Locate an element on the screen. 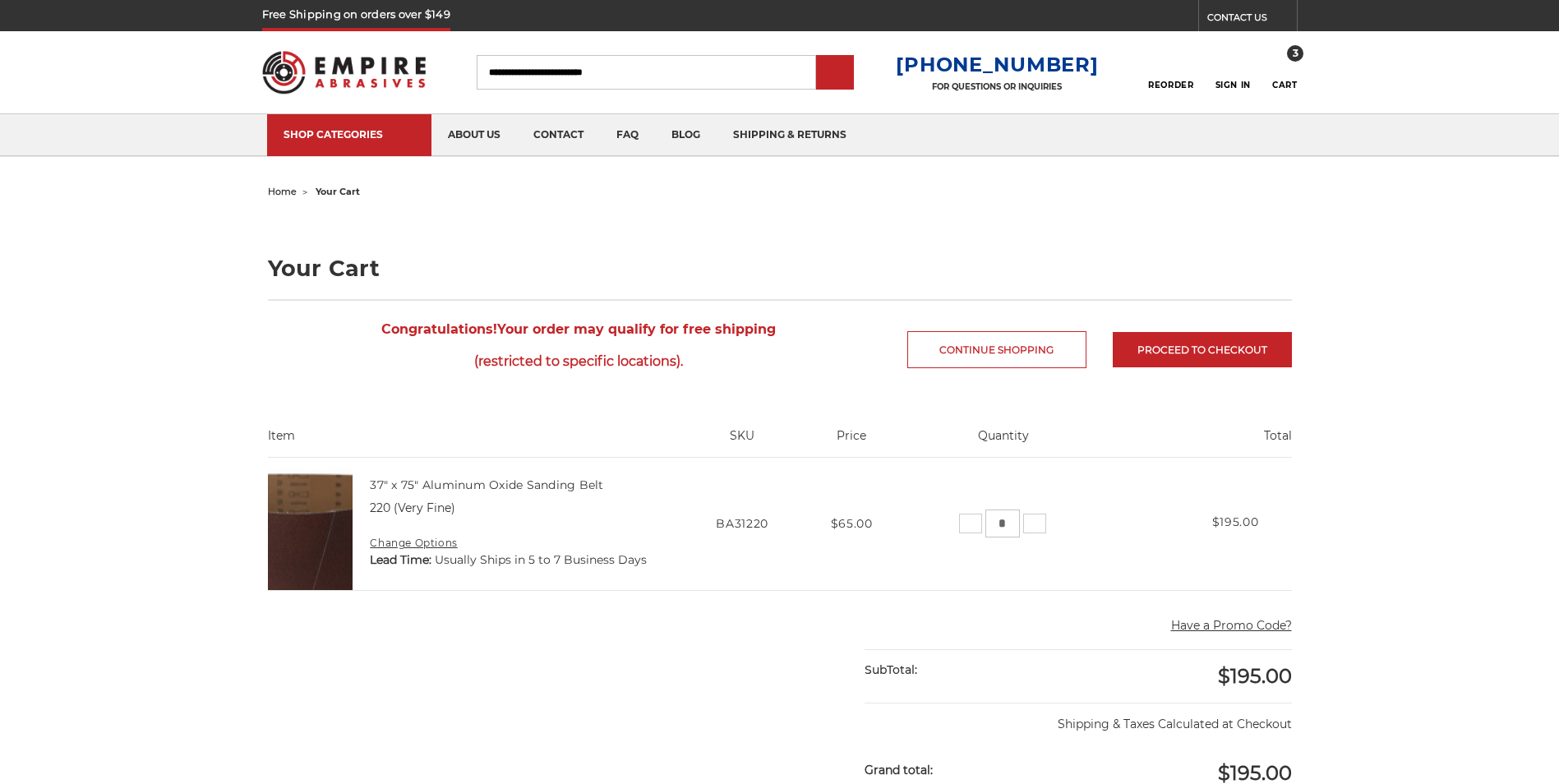  a: shipping & returns is located at coordinates (789, 135).